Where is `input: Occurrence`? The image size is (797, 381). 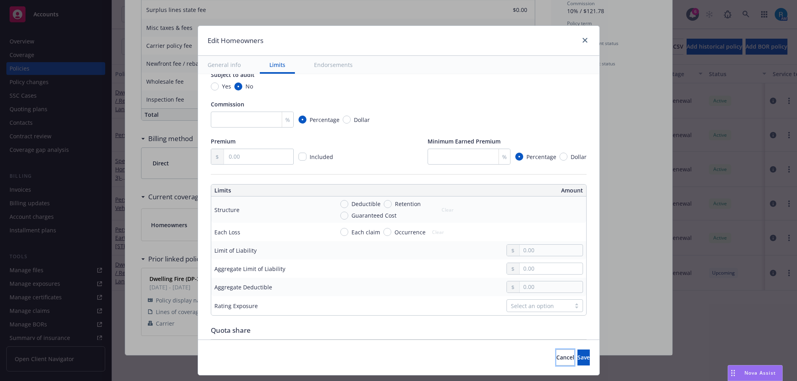 input: Occurrence is located at coordinates (388, 232).